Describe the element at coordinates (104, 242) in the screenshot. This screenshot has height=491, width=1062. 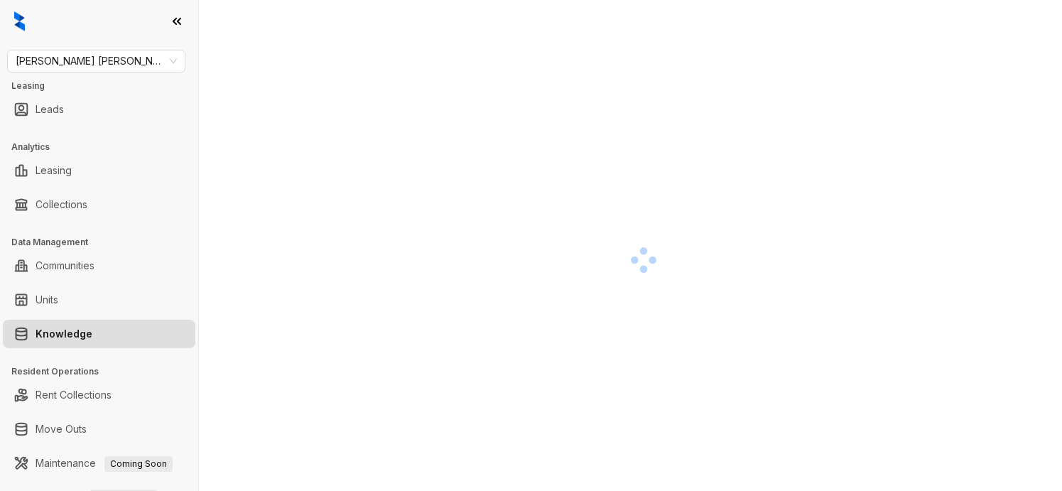
I see `h3: Data Management` at that location.